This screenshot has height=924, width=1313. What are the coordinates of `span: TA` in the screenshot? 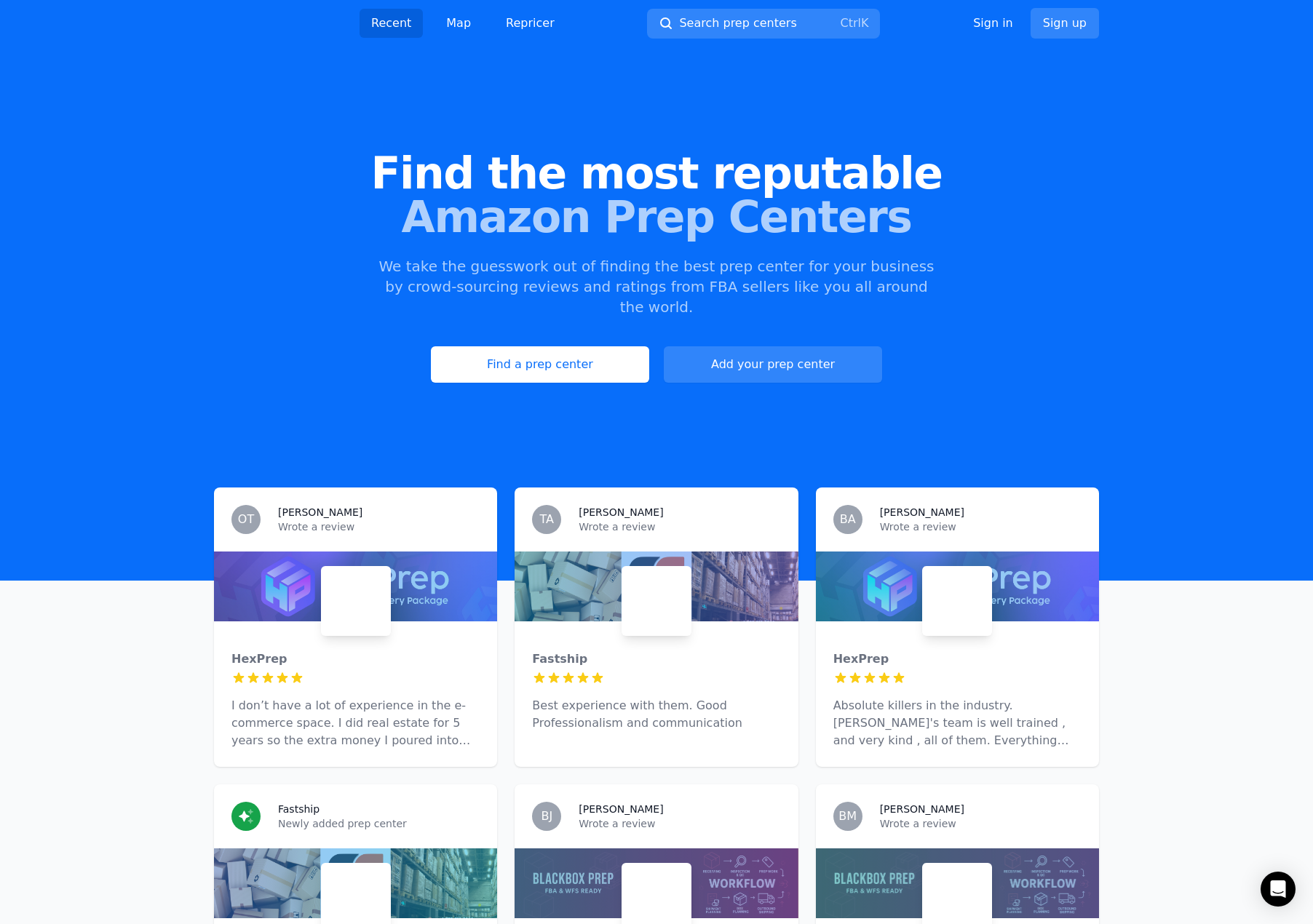 It's located at (546, 519).